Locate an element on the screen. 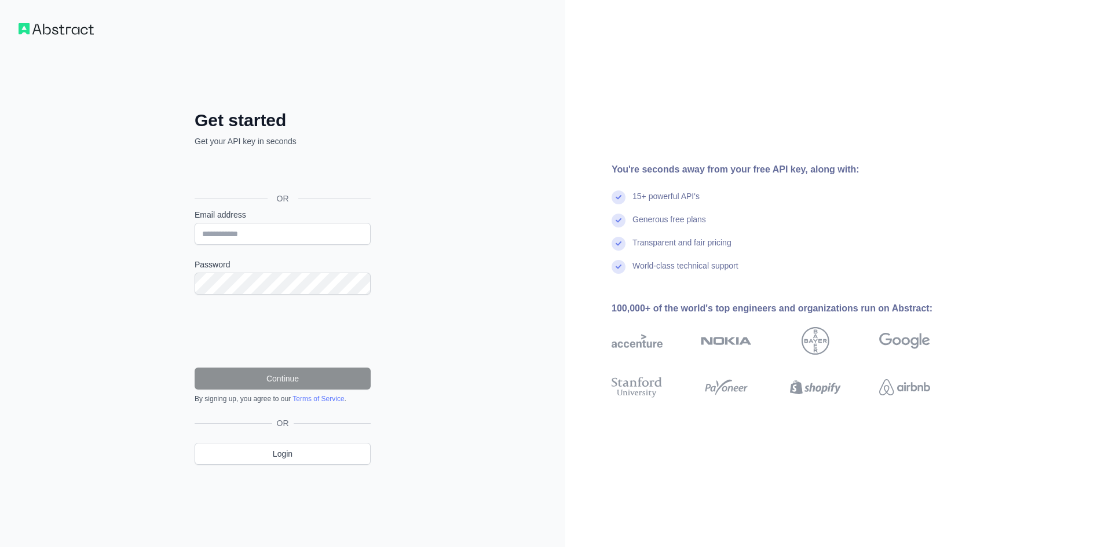  h2: Get started is located at coordinates (283, 120).